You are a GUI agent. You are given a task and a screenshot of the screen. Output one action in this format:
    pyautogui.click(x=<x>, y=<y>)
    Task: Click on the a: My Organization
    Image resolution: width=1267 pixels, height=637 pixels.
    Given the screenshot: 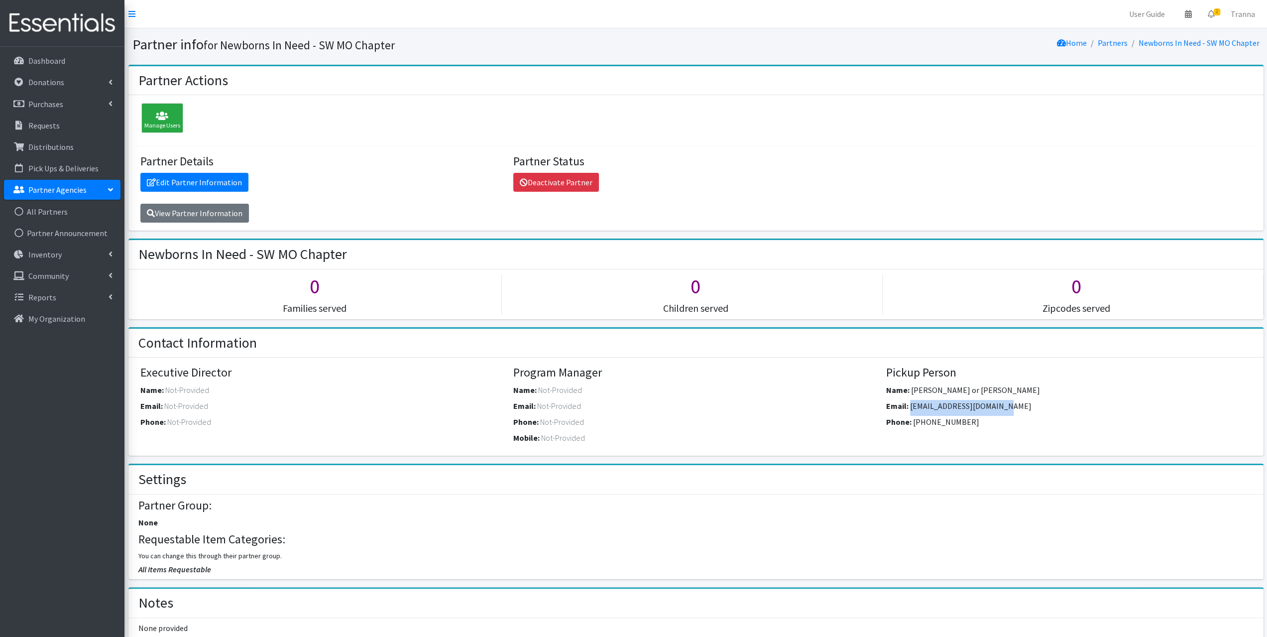 What is the action you would take?
    pyautogui.click(x=62, y=319)
    